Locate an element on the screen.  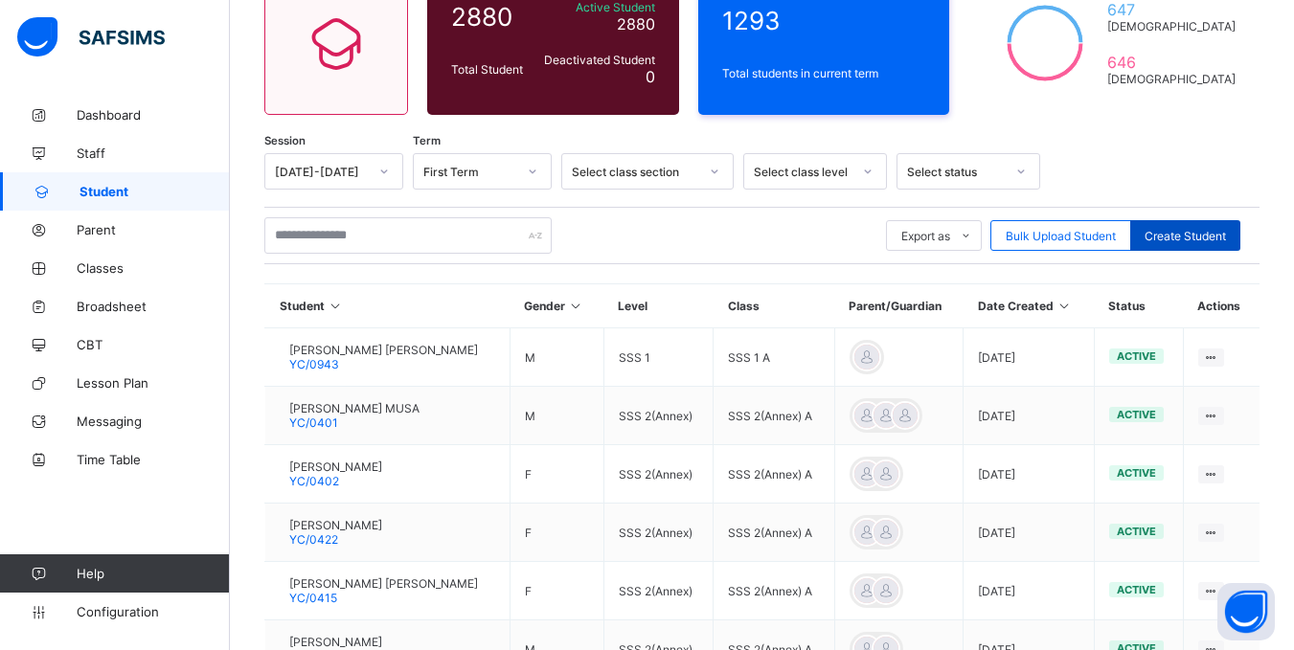
span: Time Table is located at coordinates (153, 460).